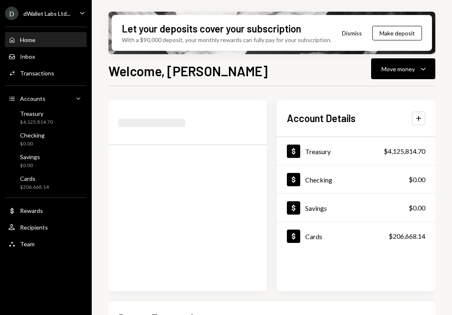 This screenshot has height=315, width=452. I want to click on button: Make deposit, so click(397, 33).